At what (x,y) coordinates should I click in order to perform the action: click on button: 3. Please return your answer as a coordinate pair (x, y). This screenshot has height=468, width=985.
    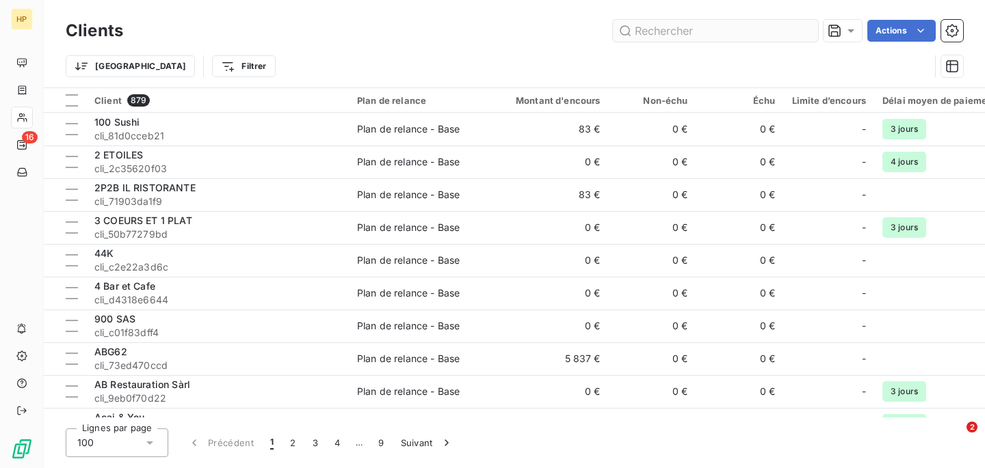
    Looking at the image, I should click on (315, 443).